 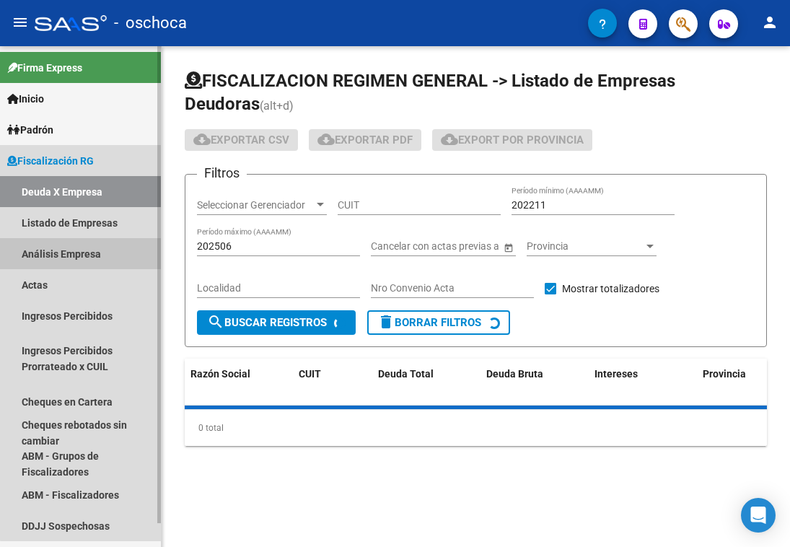 What do you see at coordinates (426, 382) in the screenshot?
I see `datatable-header-cell: Deuda Total` at bounding box center [426, 382].